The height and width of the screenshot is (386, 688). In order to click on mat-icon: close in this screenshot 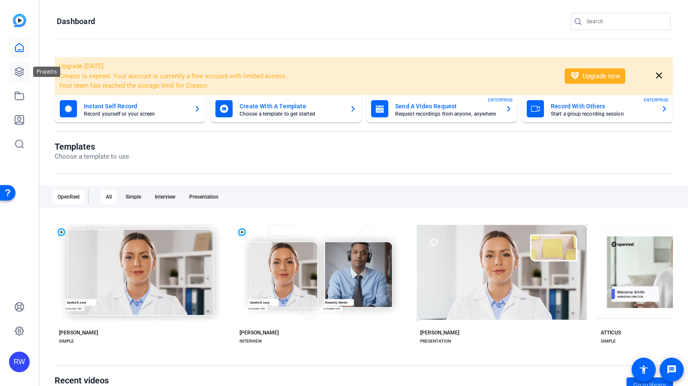, I will do `click(659, 76)`.